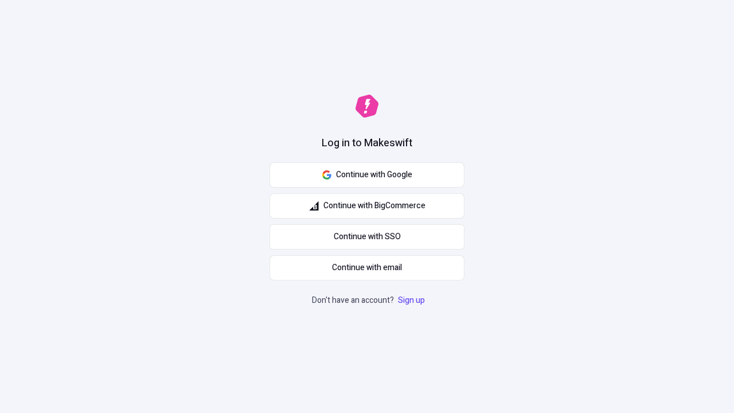 This screenshot has width=734, height=413. I want to click on h1: Log in to Makeswift, so click(367, 143).